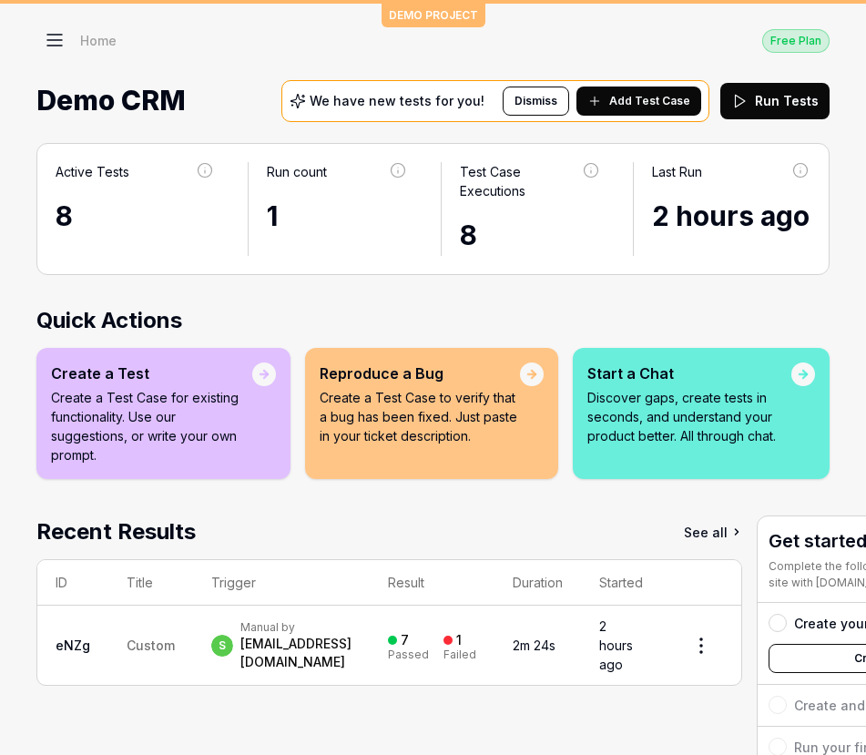 The image size is (866, 755). Describe the element at coordinates (73, 583) in the screenshot. I see `th: ID` at that location.